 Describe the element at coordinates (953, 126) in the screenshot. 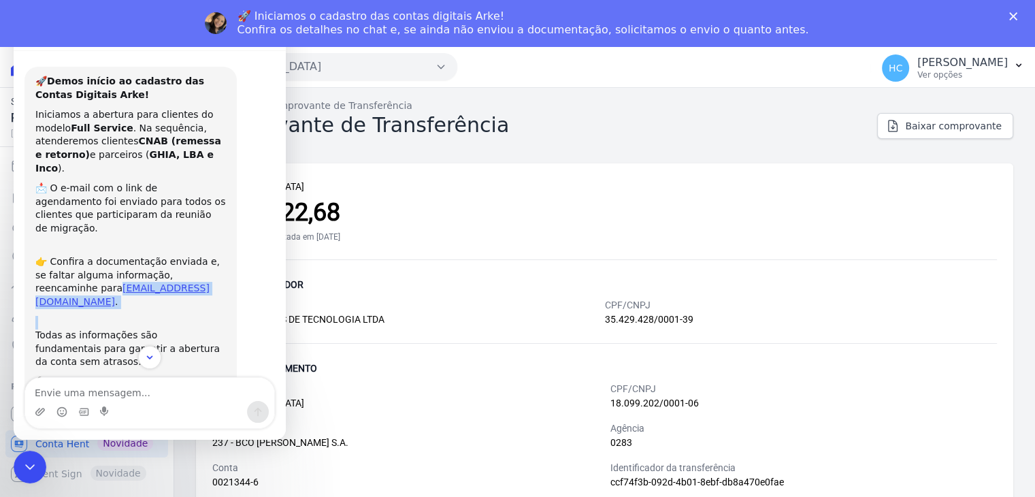

I see `span: Baixar comprovante` at that location.